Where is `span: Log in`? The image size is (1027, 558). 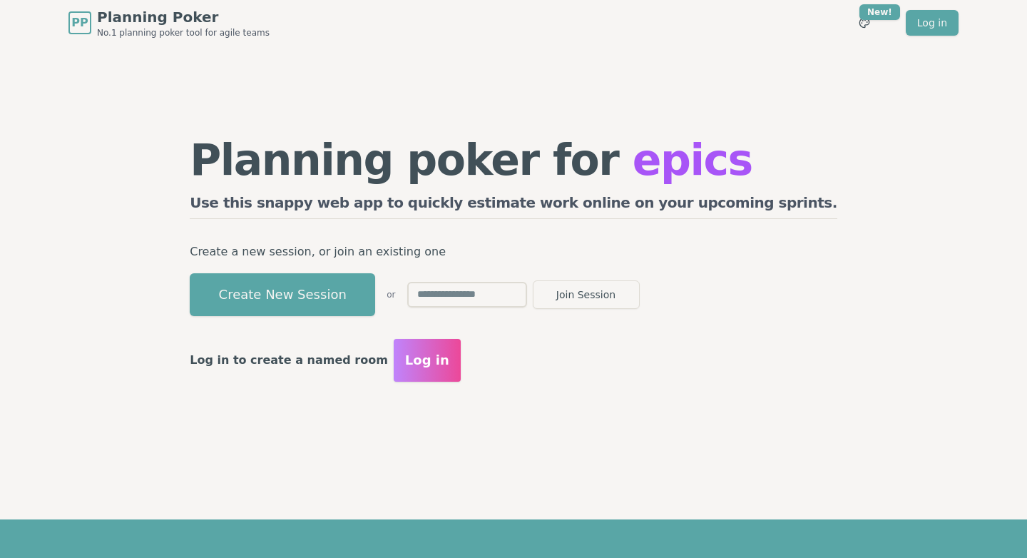
span: Log in is located at coordinates (427, 360).